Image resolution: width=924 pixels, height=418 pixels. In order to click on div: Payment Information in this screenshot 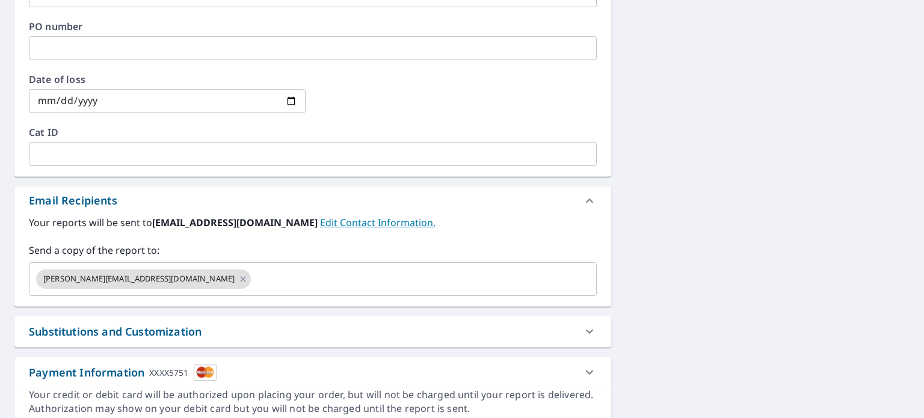, I will do `click(123, 372)`.